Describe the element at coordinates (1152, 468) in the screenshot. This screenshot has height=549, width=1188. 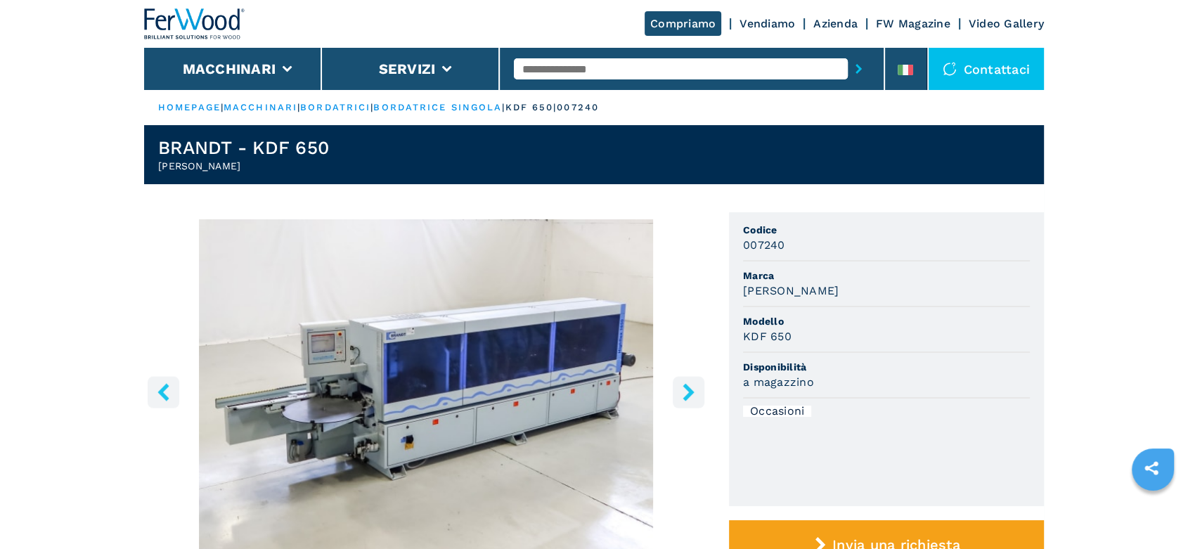
I see `a: sharethis` at that location.